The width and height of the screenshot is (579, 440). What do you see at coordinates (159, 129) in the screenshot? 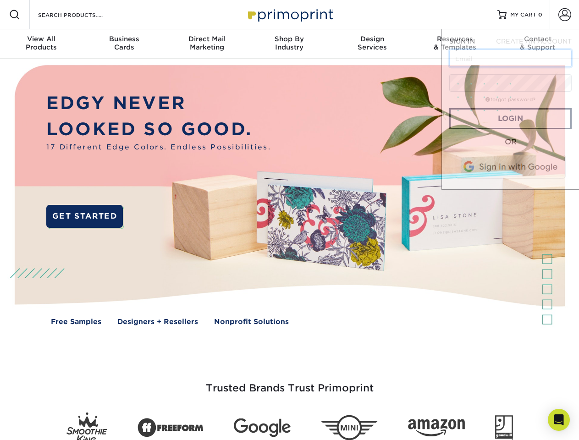
I see `p: LOOKED SO GOOD.` at bounding box center [159, 129].